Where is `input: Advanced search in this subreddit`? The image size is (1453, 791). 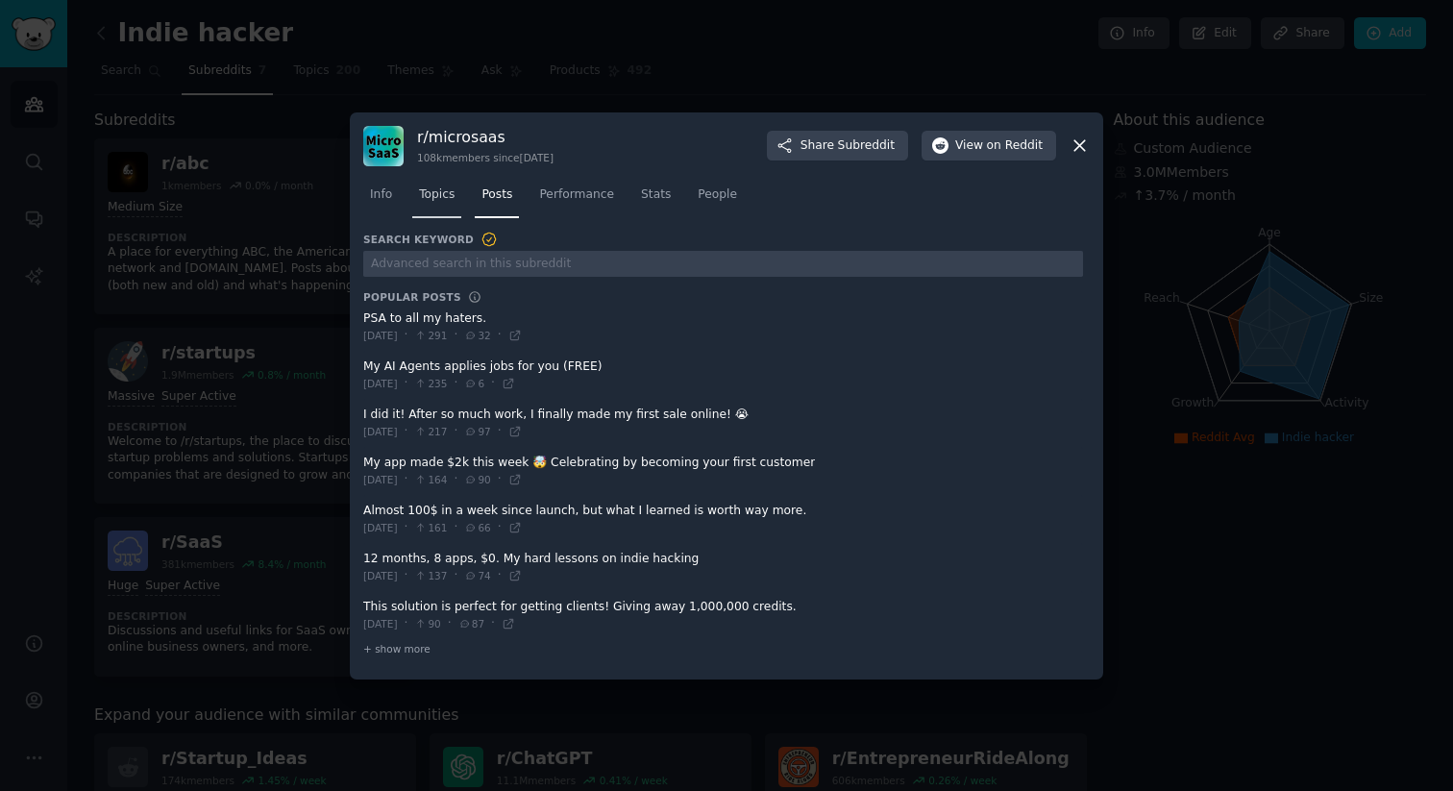 input: Advanced search in this subreddit is located at coordinates (723, 263).